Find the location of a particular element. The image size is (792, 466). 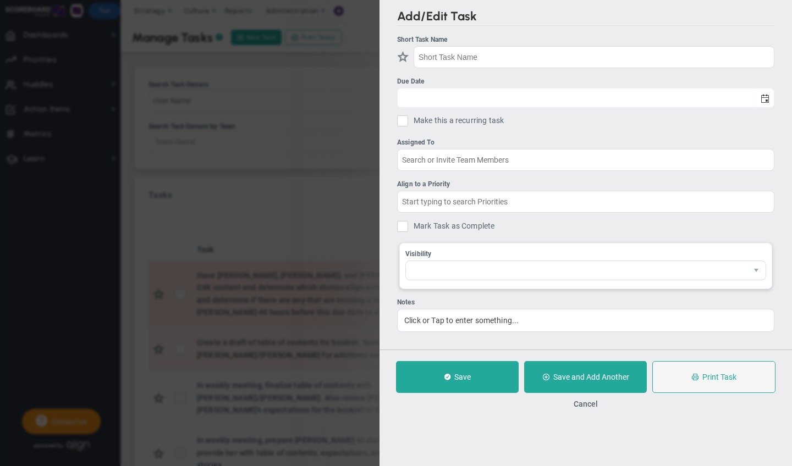

div: Visibility is located at coordinates (586, 254).